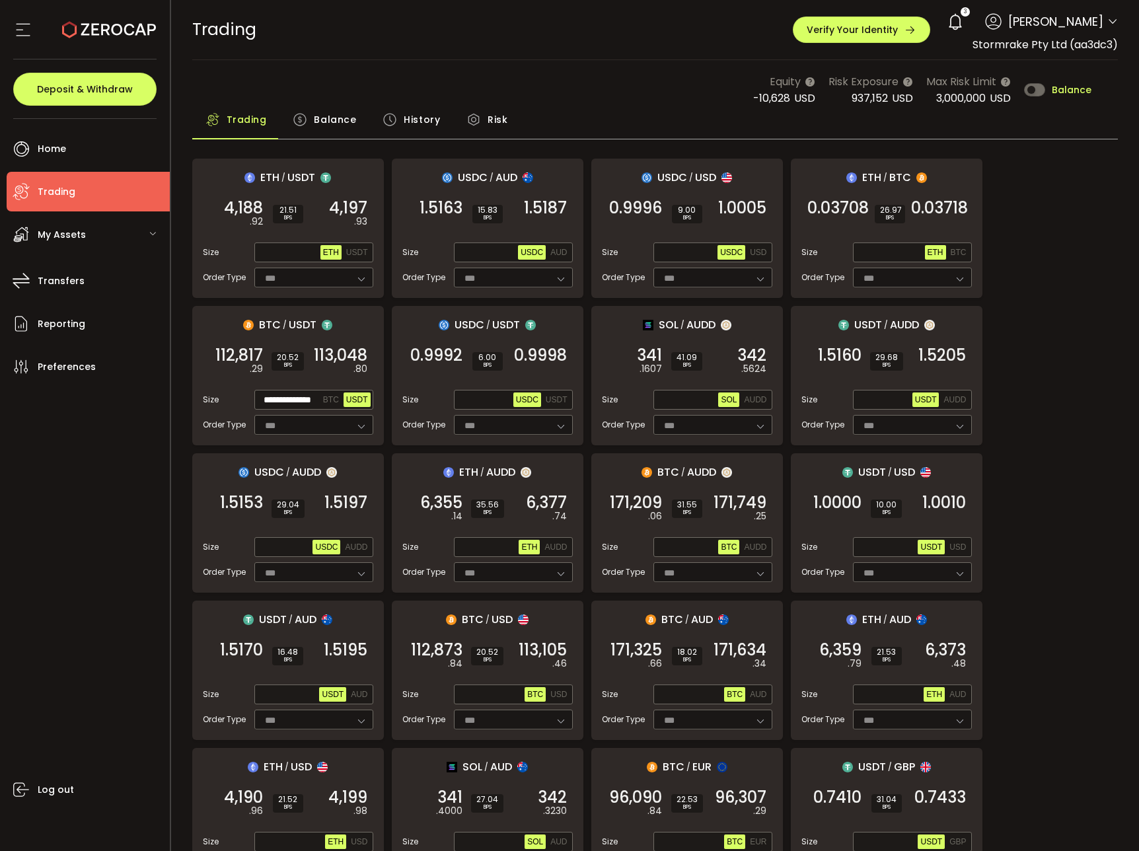 This screenshot has width=1139, height=851. Describe the element at coordinates (441, 208) in the screenshot. I see `span: 1.5163` at that location.